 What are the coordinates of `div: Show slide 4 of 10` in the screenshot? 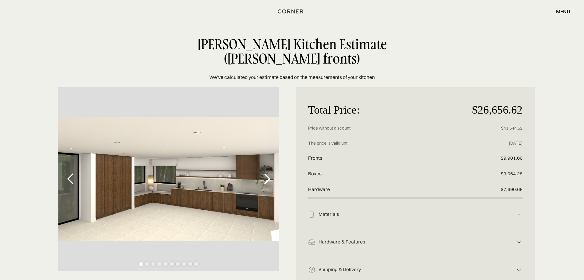 It's located at (159, 264).